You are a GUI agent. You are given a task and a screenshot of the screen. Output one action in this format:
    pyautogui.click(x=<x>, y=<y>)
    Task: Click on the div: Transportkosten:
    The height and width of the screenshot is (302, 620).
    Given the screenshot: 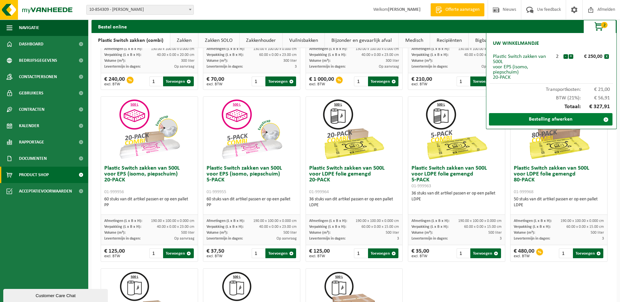 What is the action you would take?
    pyautogui.click(x=552, y=88)
    